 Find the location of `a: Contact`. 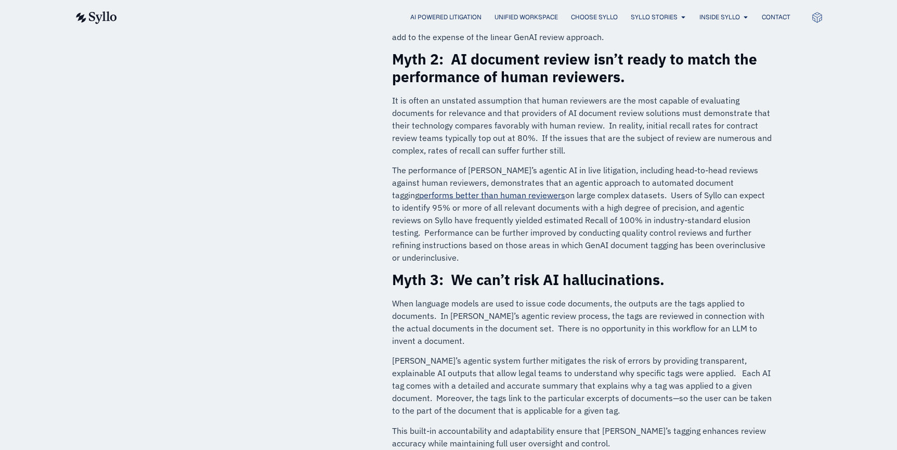

a: Contact is located at coordinates (776, 17).